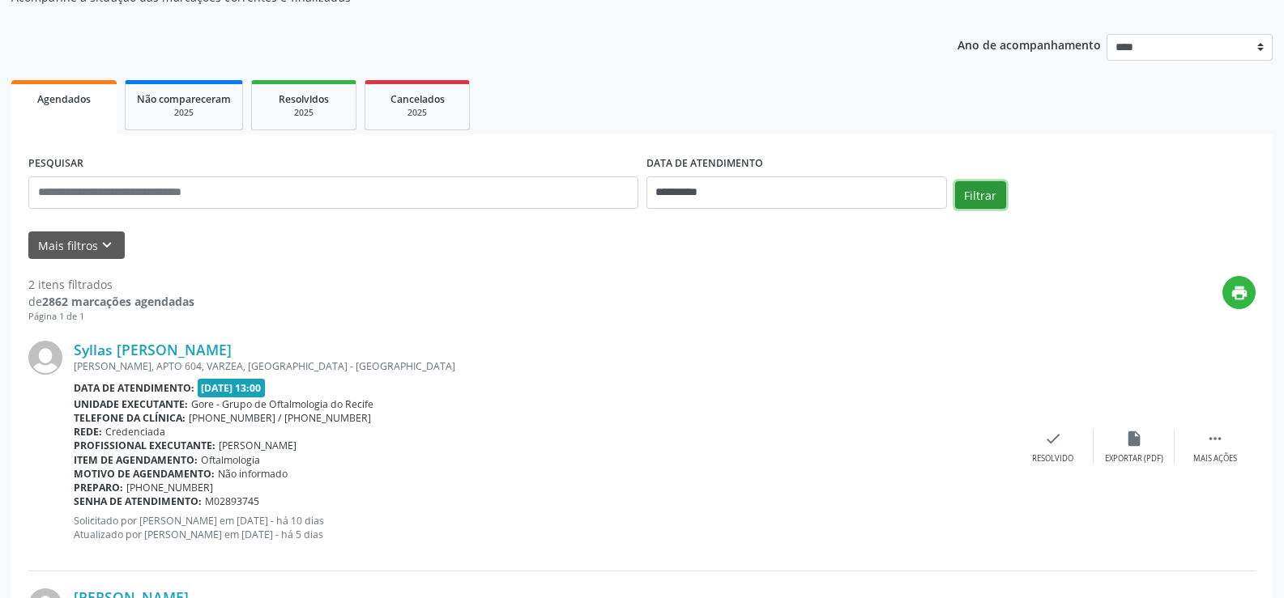 This screenshot has width=1284, height=598. I want to click on i: check, so click(1053, 439).